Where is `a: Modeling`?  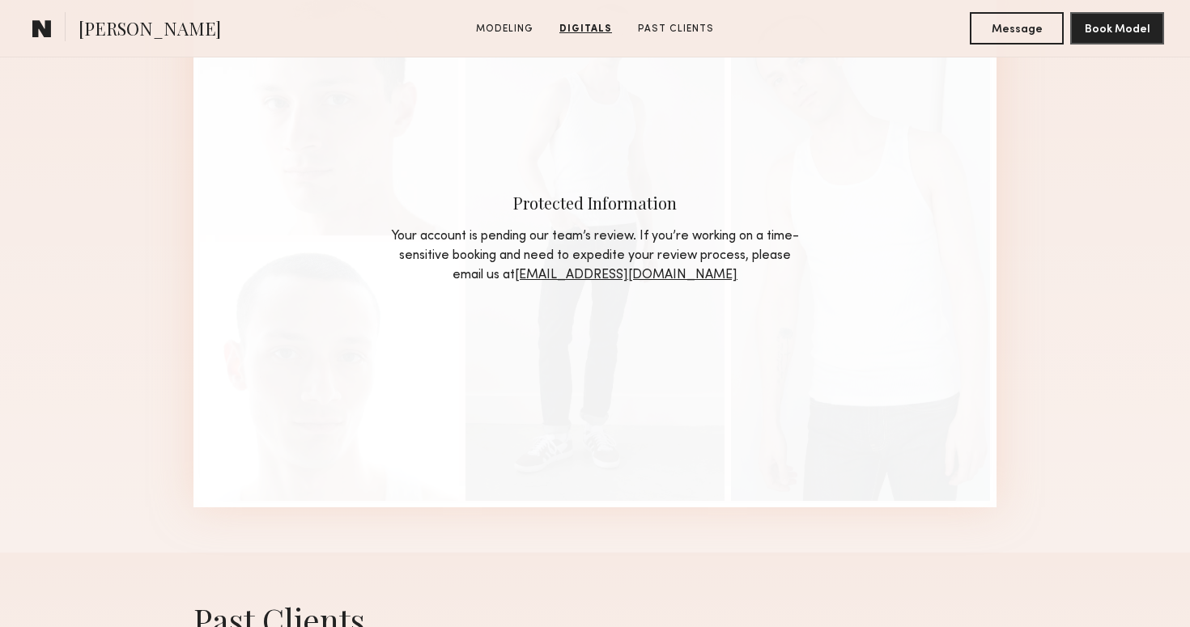
a: Modeling is located at coordinates (504, 29).